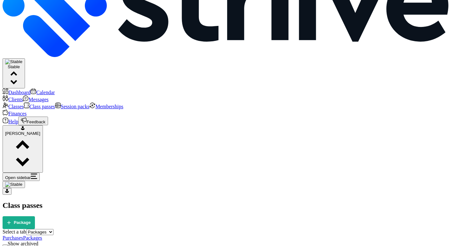 Image resolution: width=451 pixels, height=246 pixels. Describe the element at coordinates (36, 122) in the screenshot. I see `span: Feedback` at that location.